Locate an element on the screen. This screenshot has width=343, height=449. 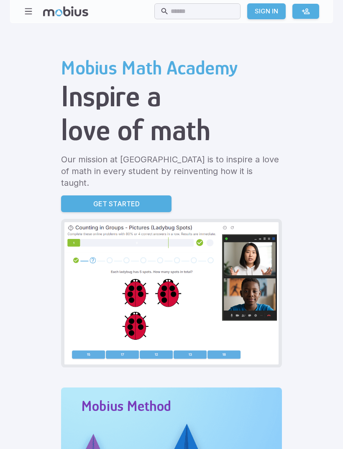
h2: Mobius Method is located at coordinates (126, 406).